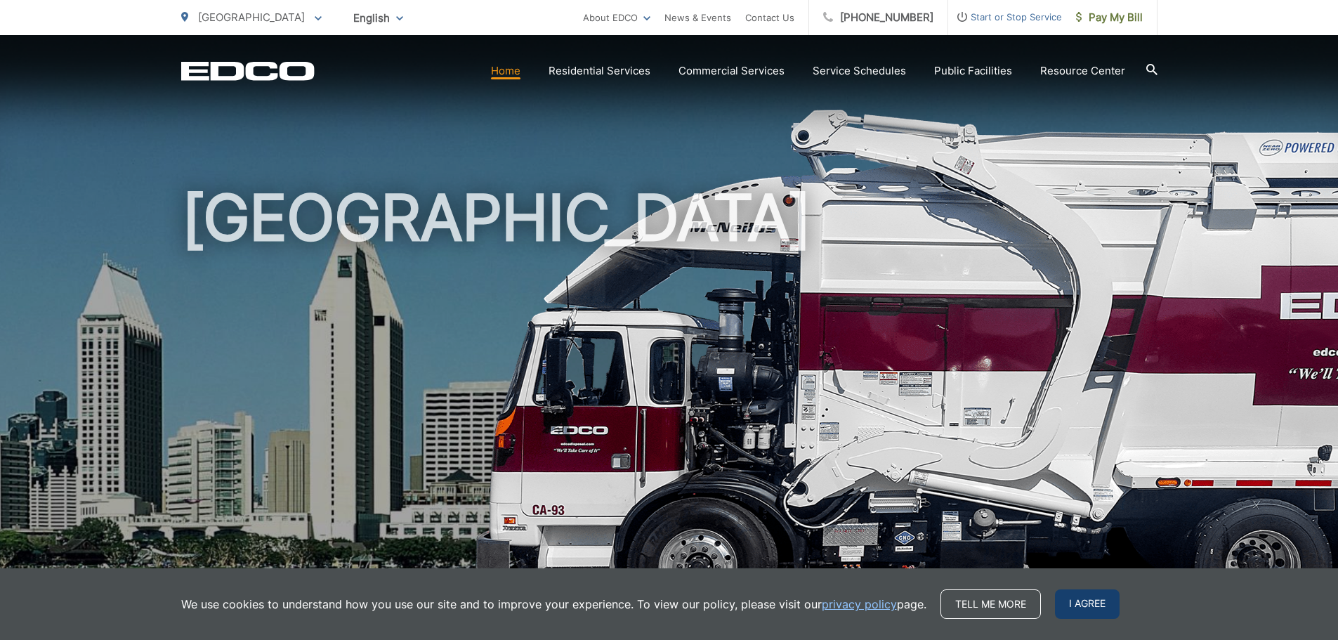 The image size is (1338, 640). Describe the element at coordinates (990, 604) in the screenshot. I see `a: Tell me more` at that location.